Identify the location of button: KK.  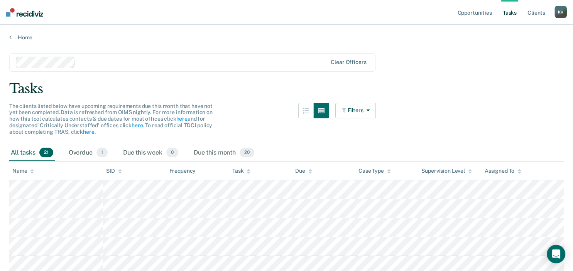
(561, 12).